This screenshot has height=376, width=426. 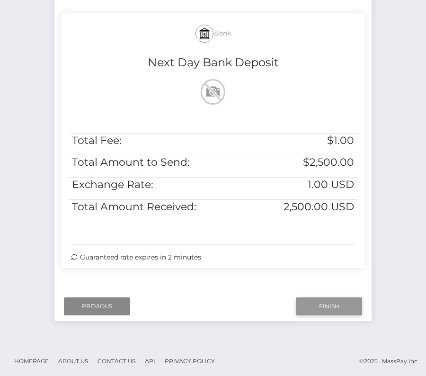 What do you see at coordinates (304, 207) in the screenshot?
I see `h5: 2,500.00 USD` at bounding box center [304, 207].